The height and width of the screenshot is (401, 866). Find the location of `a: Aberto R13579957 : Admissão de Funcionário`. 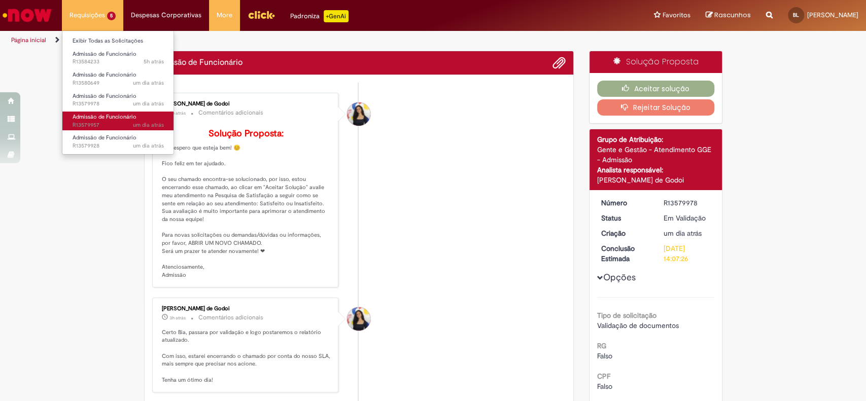

a: Aberto R13579957 : Admissão de Funcionário is located at coordinates (118, 121).